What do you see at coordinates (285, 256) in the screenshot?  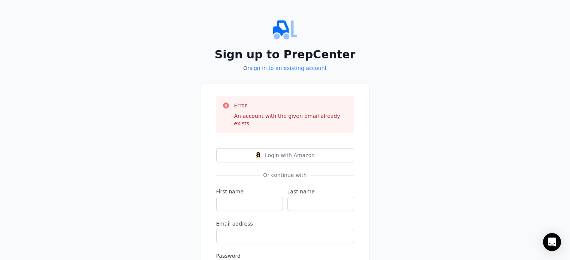 I see `label: Password` at bounding box center [285, 256].